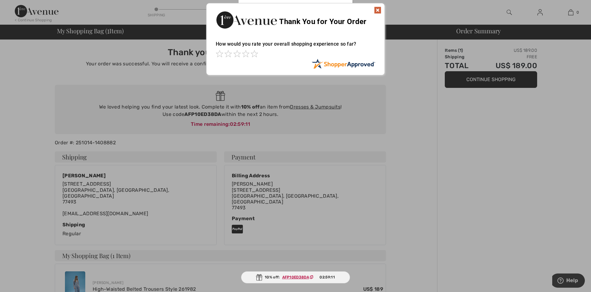 This screenshot has width=591, height=292. Describe the element at coordinates (296, 277) in the screenshot. I see `ins: AFP10ED38DA` at that location.